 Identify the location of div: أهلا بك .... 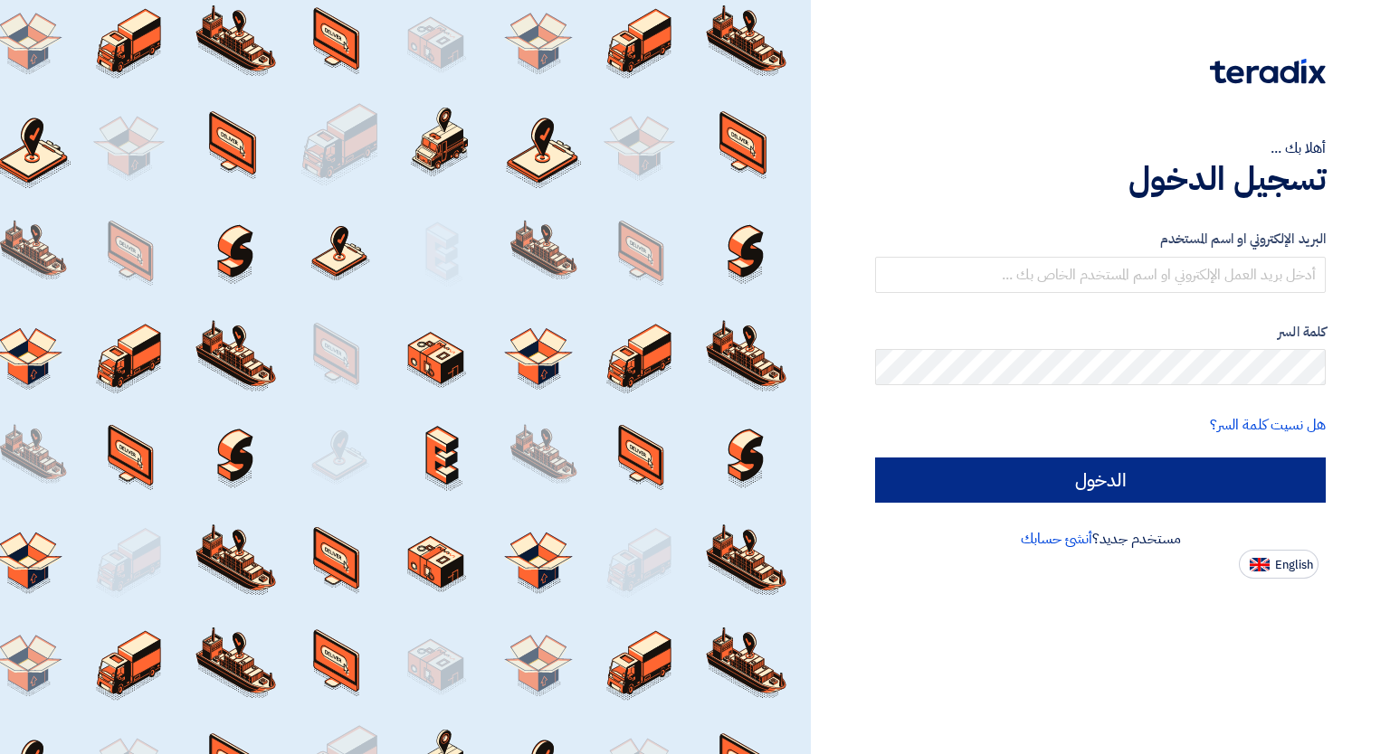
(1100, 148).